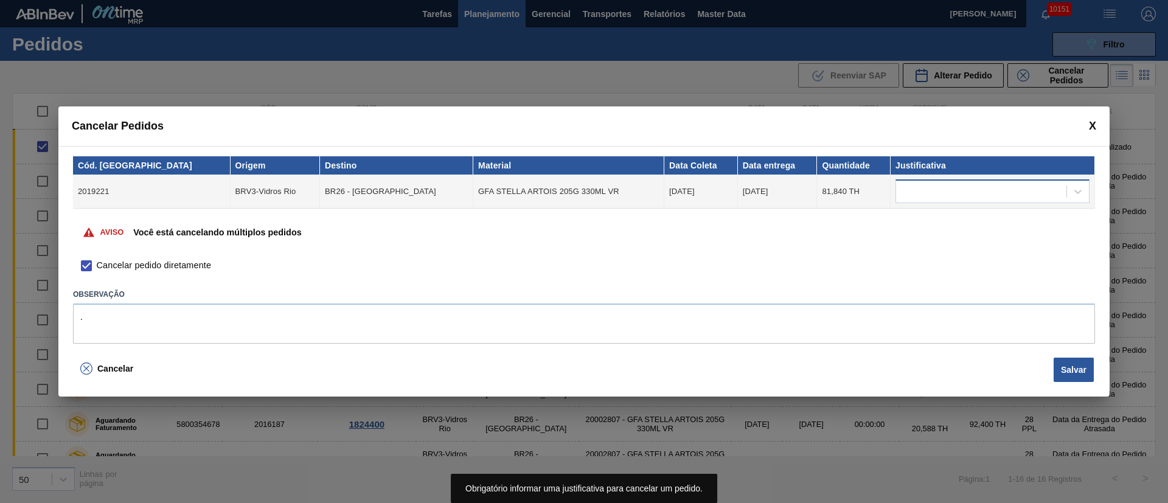 This screenshot has width=1168, height=503. Describe the element at coordinates (106, 369) in the screenshot. I see `button: Cancelar` at that location.